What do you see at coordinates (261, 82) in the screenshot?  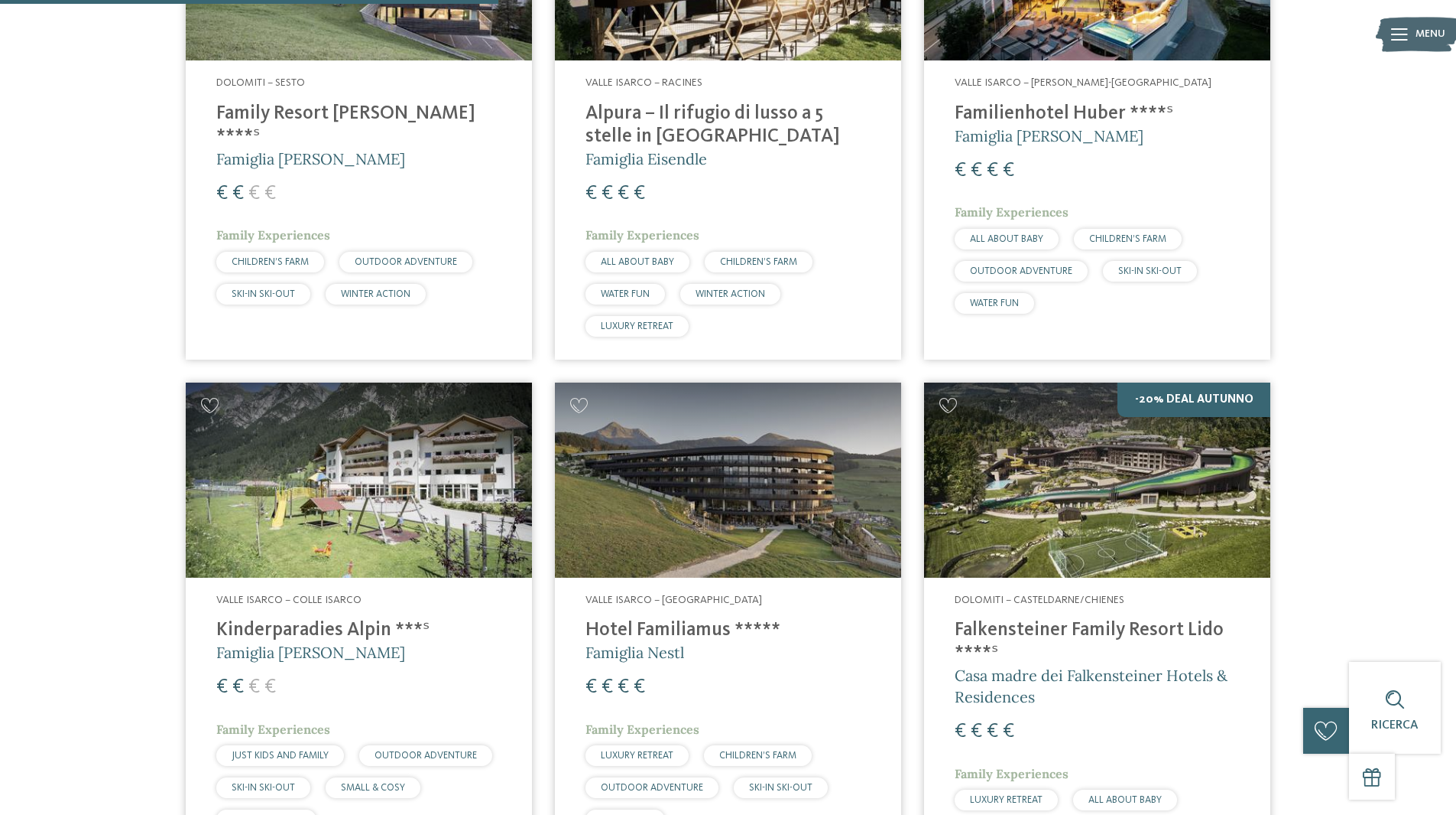 I see `span: Dolomiti – Sesto` at bounding box center [261, 82].